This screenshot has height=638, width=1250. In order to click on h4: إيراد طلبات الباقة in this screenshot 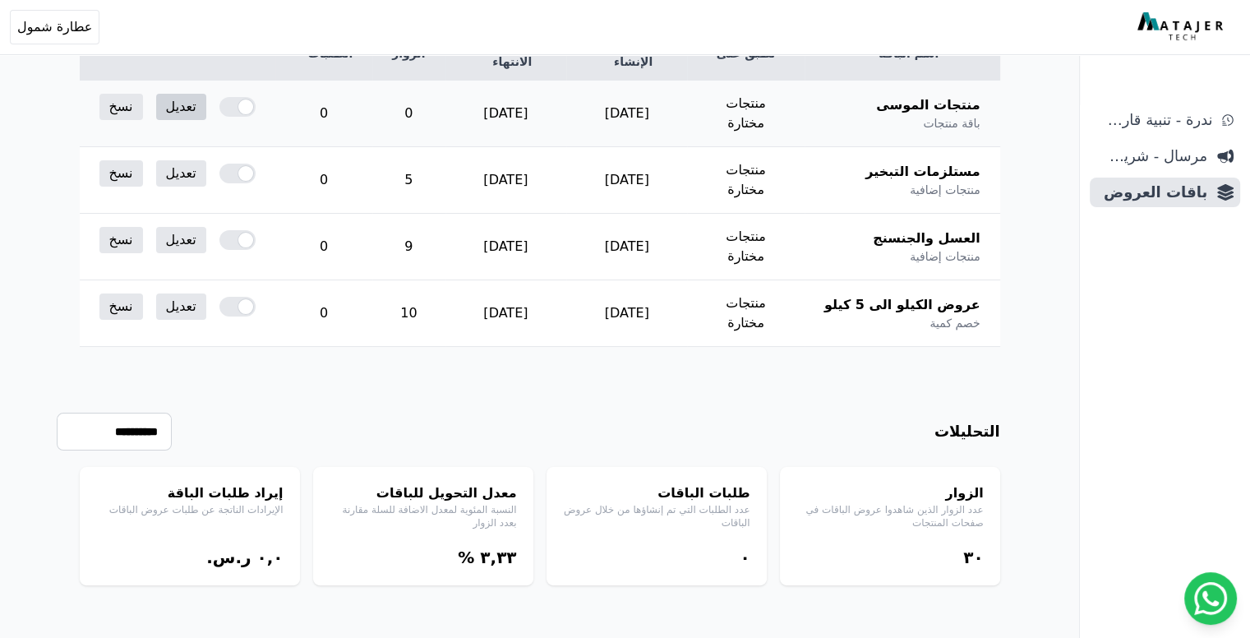, I will do `click(190, 493)`.